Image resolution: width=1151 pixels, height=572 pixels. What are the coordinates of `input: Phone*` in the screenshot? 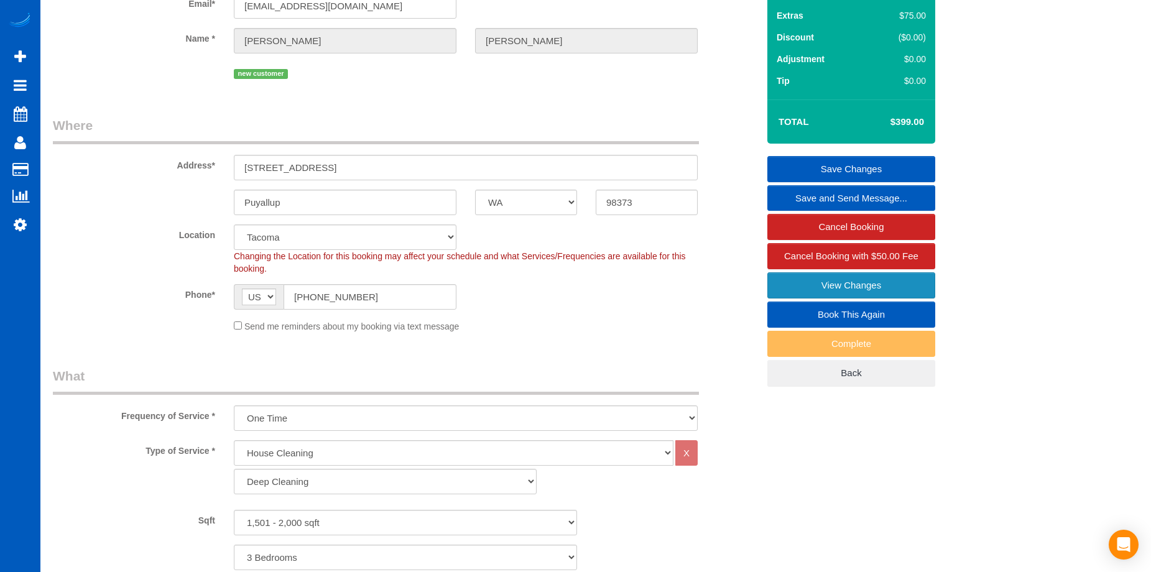 It's located at (370, 297).